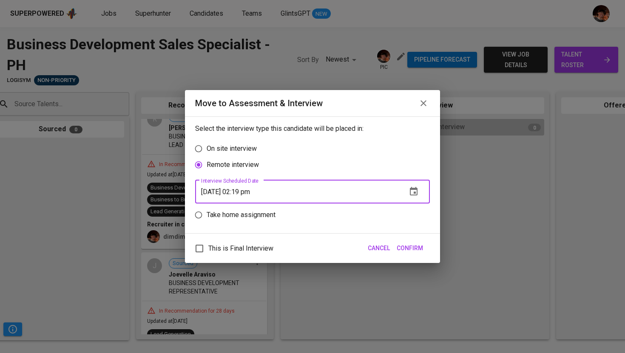 The height and width of the screenshot is (353, 625). I want to click on p: On site interview, so click(232, 149).